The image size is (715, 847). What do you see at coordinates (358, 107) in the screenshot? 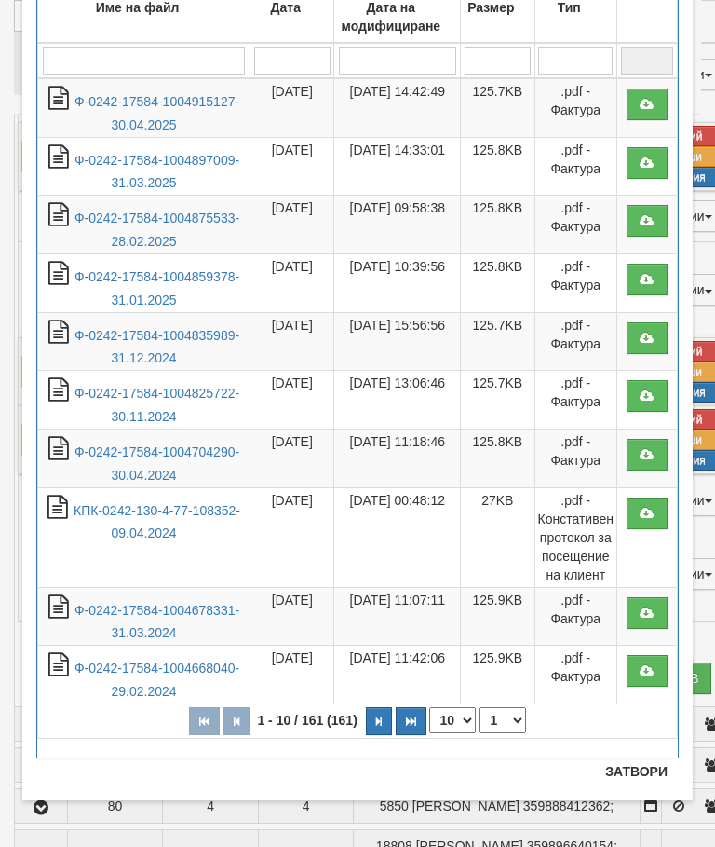
I see `tr: Ф-0242-17584-1004915127-30.04.2025.pdf - Фактура` at bounding box center [358, 107].